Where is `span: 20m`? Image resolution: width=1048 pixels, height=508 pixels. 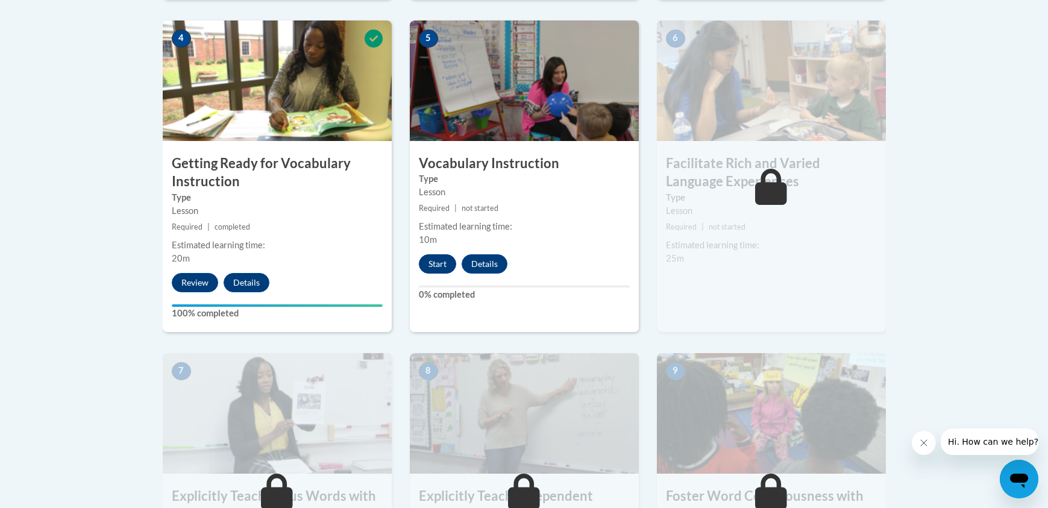
span: 20m is located at coordinates (181, 258).